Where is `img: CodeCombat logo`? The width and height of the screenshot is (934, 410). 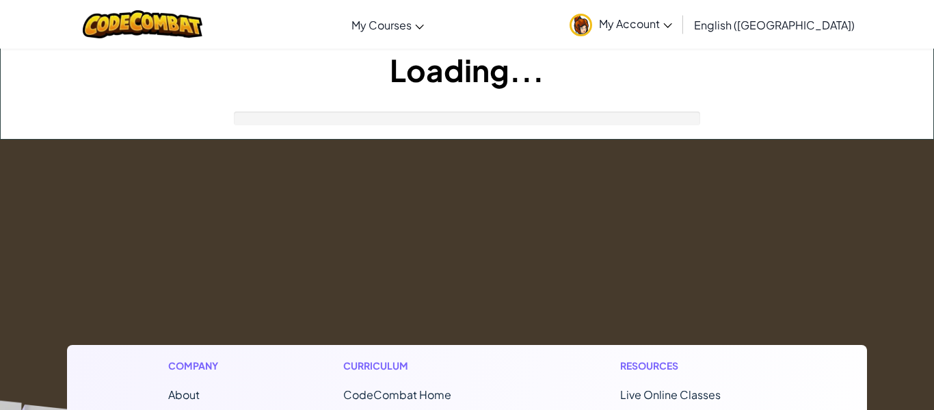
img: CodeCombat logo is located at coordinates (142, 24).